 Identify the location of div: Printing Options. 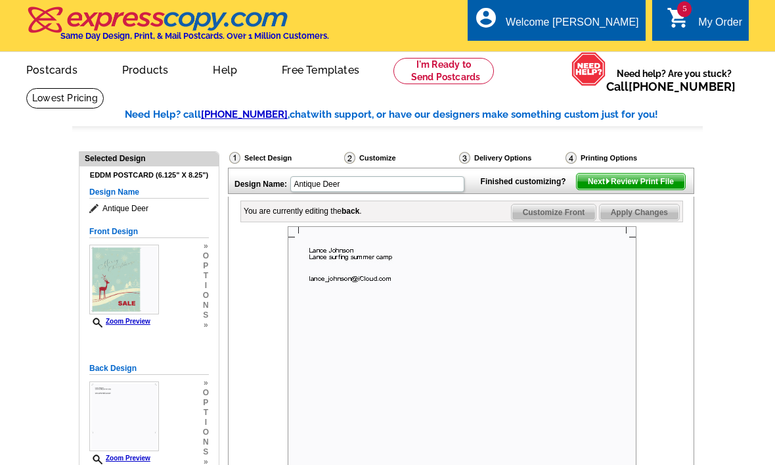
(623, 158).